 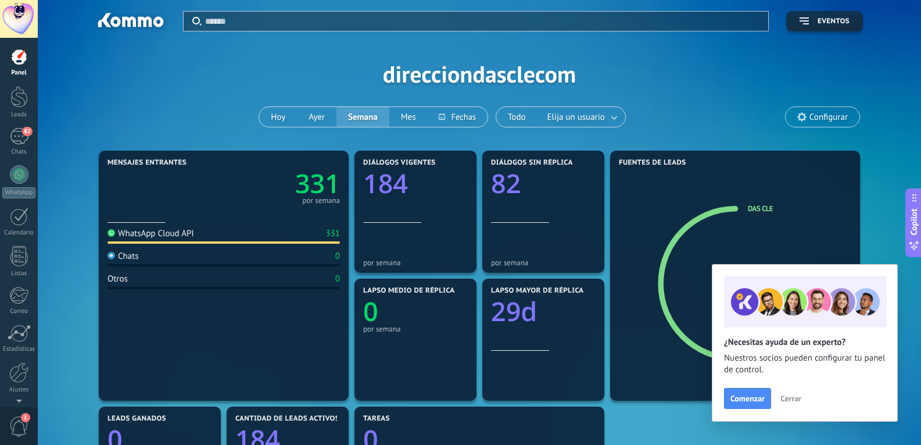 What do you see at coordinates (19, 389) in the screenshot?
I see `div: Ajustes` at bounding box center [19, 389].